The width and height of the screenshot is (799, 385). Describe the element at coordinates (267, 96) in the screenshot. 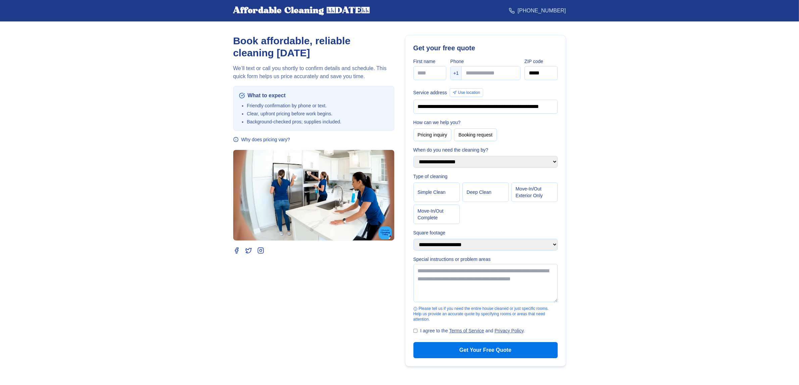

I see `span: What to expect` at that location.